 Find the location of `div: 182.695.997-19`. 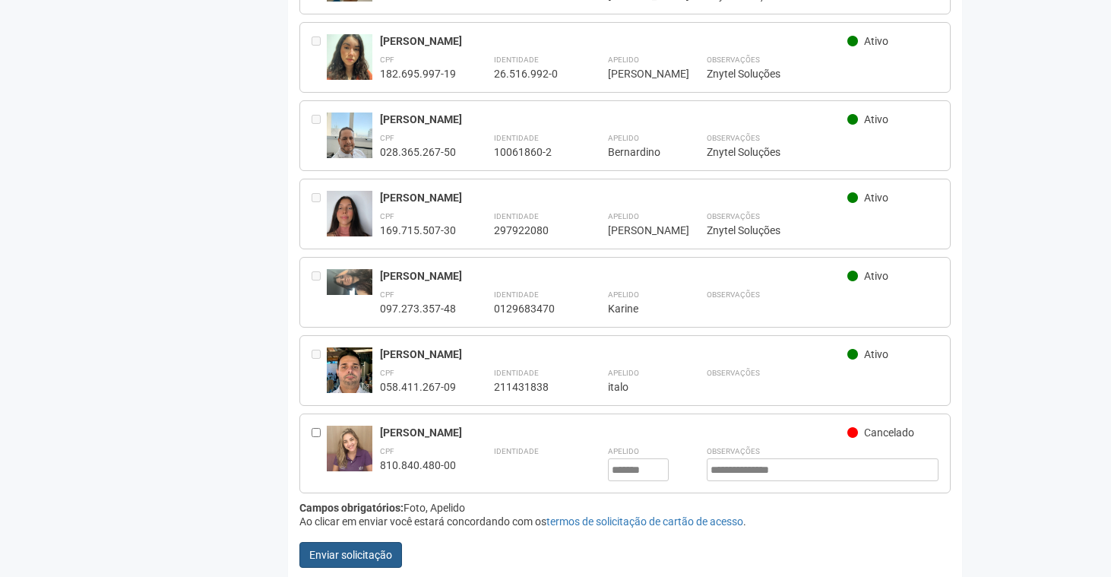

div: 182.695.997-19 is located at coordinates (418, 74).